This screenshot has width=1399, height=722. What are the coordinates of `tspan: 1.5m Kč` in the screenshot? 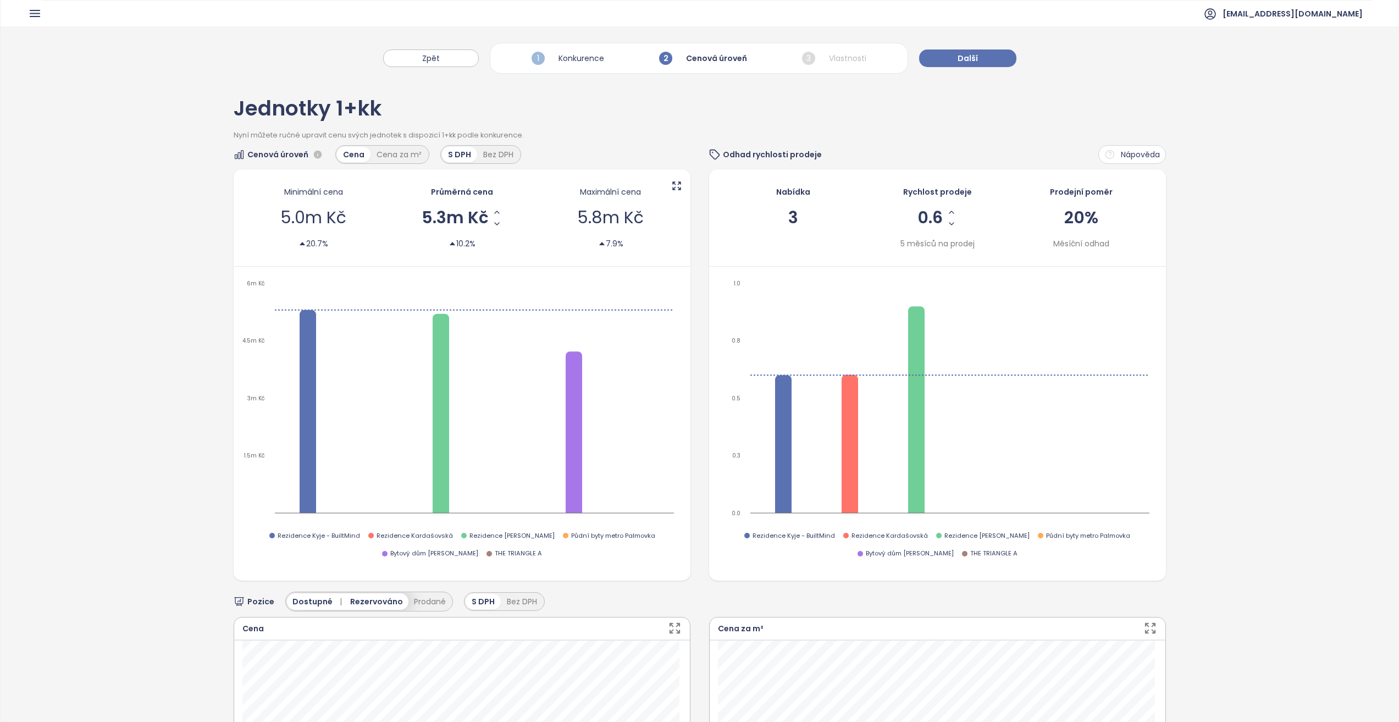 It's located at (255, 455).